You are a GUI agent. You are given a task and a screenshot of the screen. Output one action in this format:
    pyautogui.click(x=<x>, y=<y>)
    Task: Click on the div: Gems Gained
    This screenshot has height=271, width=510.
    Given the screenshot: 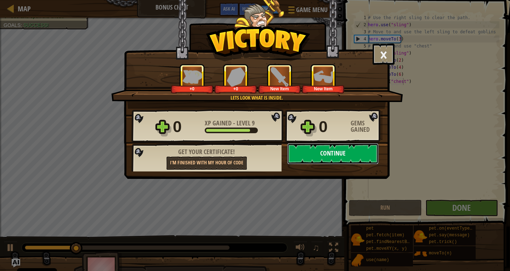 What is the action you would take?
    pyautogui.click(x=367, y=126)
    